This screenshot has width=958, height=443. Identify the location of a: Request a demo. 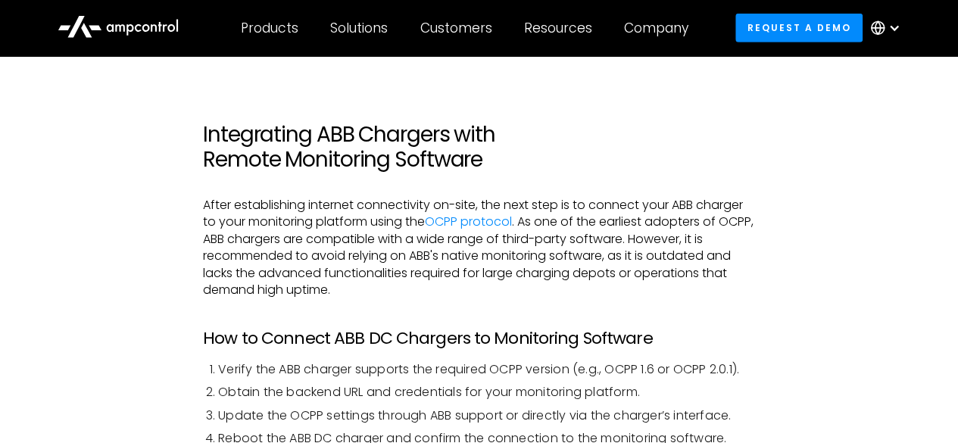
(799, 27).